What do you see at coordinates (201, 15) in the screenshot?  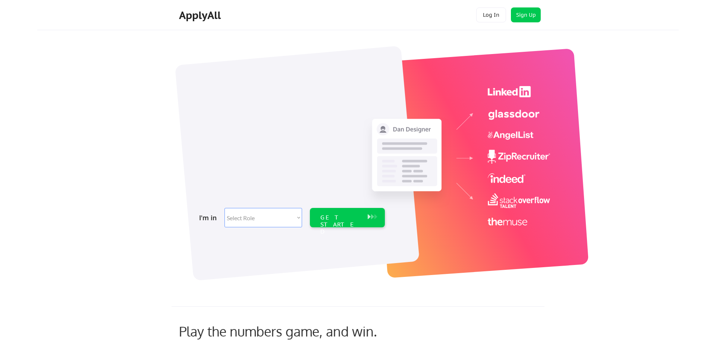 I see `div: ApplyAll` at bounding box center [201, 15].